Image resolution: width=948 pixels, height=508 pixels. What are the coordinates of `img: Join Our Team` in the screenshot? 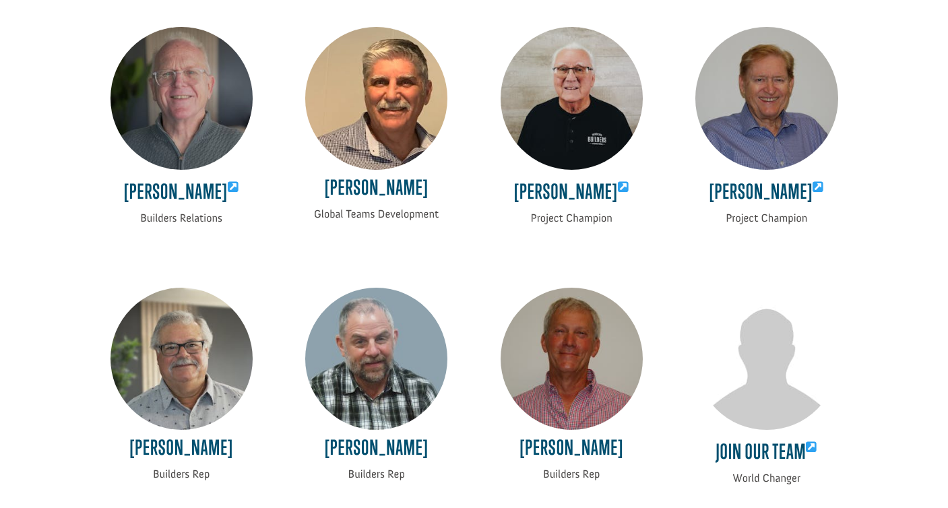 It's located at (766, 358).